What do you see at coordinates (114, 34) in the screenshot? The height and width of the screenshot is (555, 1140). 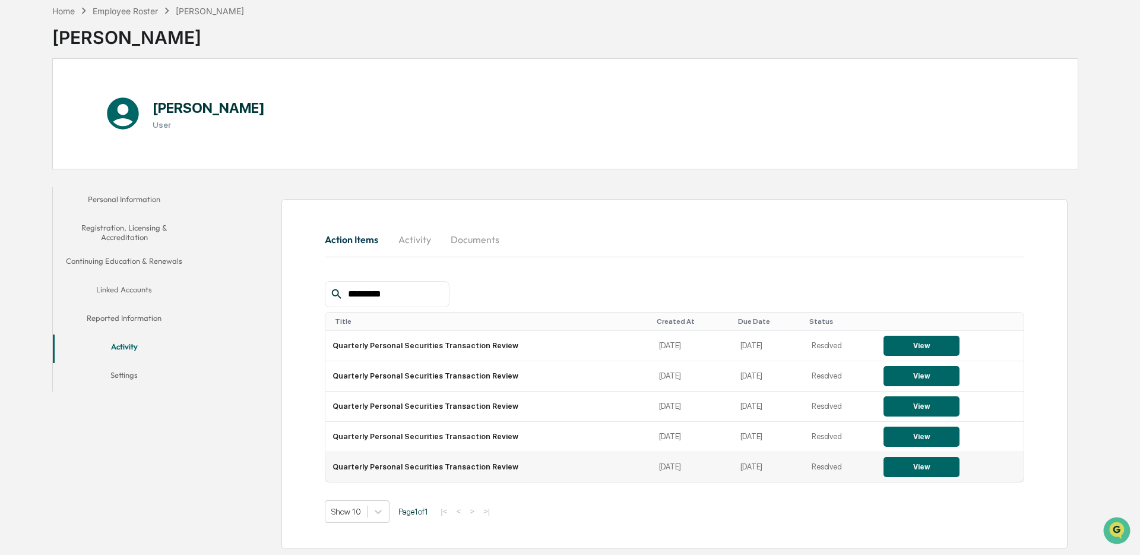 I see `p: How can we help?` at bounding box center [114, 34].